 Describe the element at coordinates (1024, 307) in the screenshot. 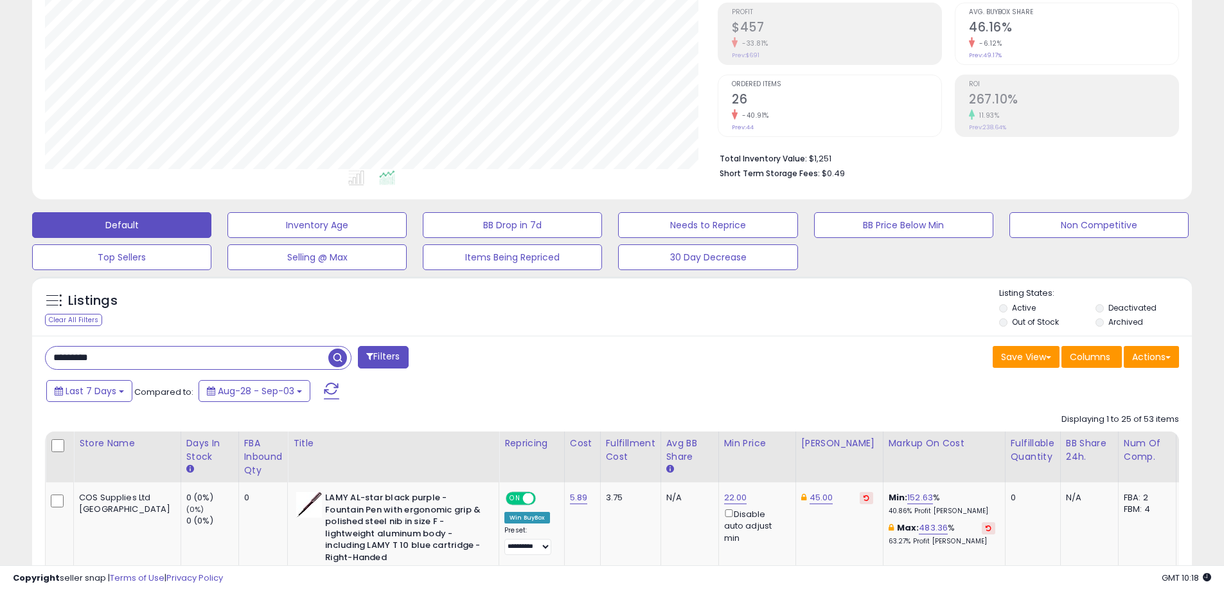

I see `label: Active` at that location.